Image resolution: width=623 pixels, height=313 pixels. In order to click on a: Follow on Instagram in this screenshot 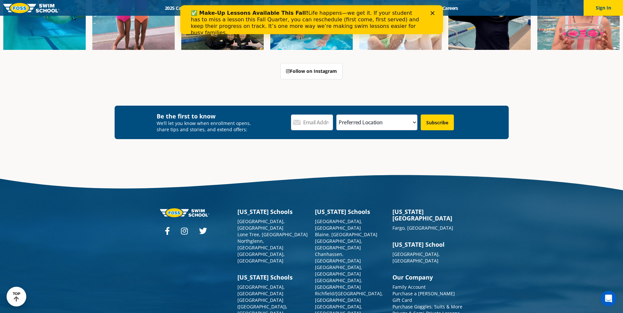, I will do `click(311, 71)`.